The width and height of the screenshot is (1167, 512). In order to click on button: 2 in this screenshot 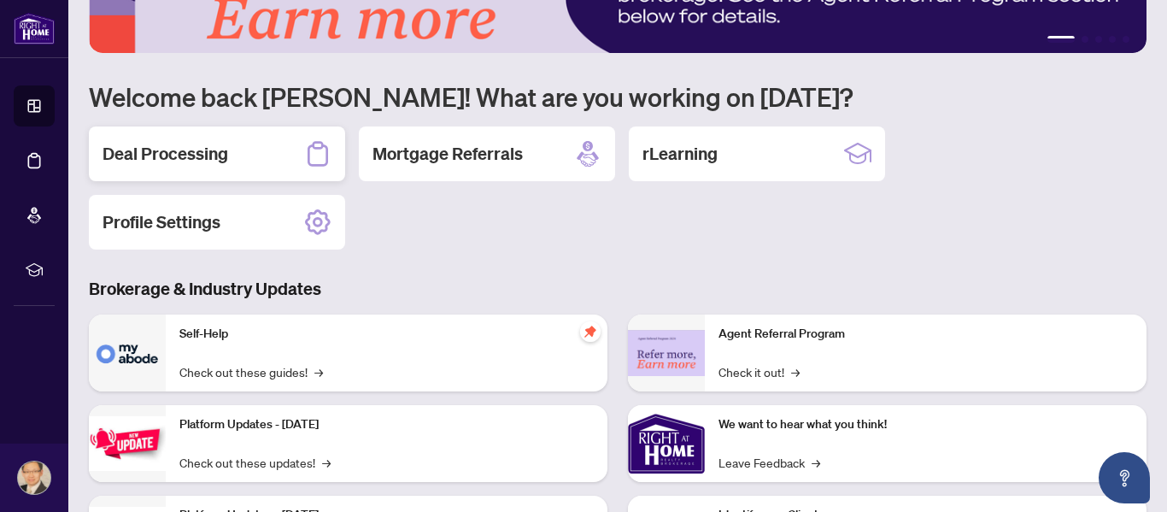, I will do `click(1085, 39)`.